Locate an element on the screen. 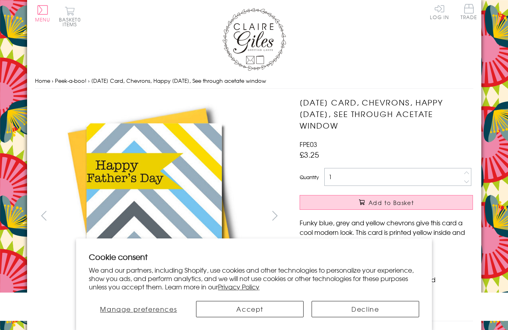 Image resolution: width=508 pixels, height=330 pixels. img: Claire Giles Greetings Cards is located at coordinates (254, 39).